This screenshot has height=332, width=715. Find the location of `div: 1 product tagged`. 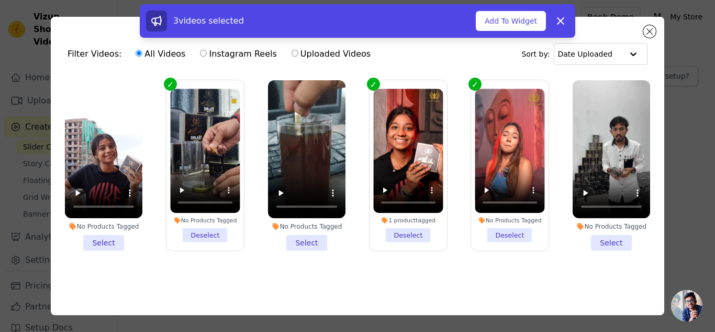

div: 1 product tagged is located at coordinates (408, 220).